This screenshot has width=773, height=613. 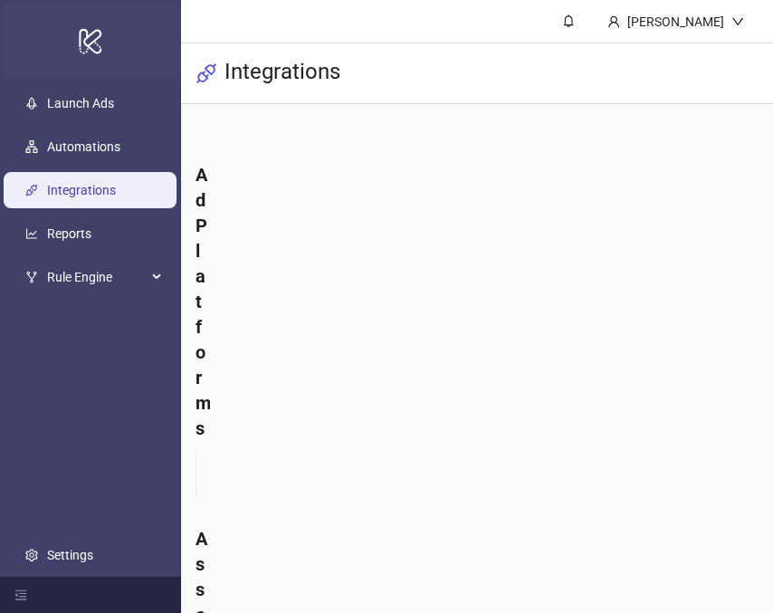 What do you see at coordinates (206, 73) in the screenshot?
I see `span: api` at bounding box center [206, 73].